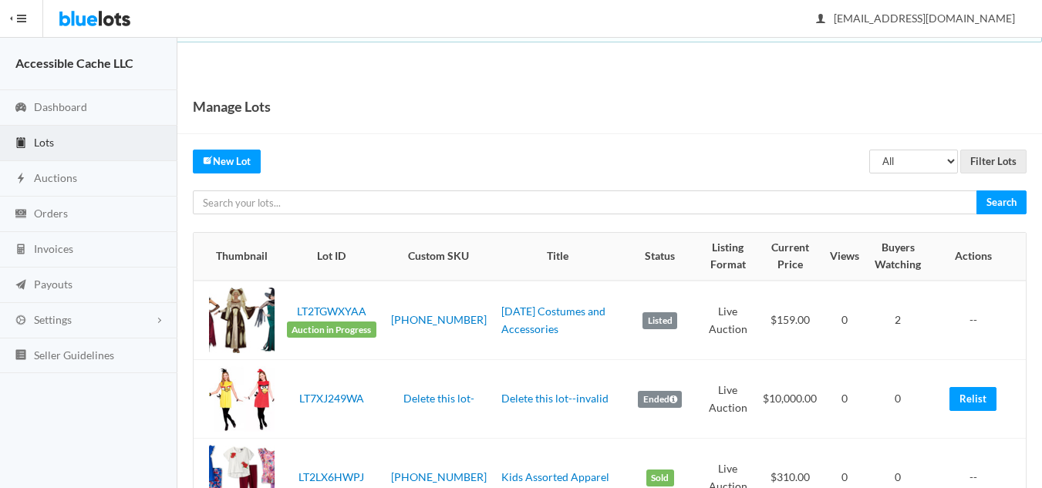 Image resolution: width=1042 pixels, height=488 pixels. I want to click on th: Current Price, so click(790, 257).